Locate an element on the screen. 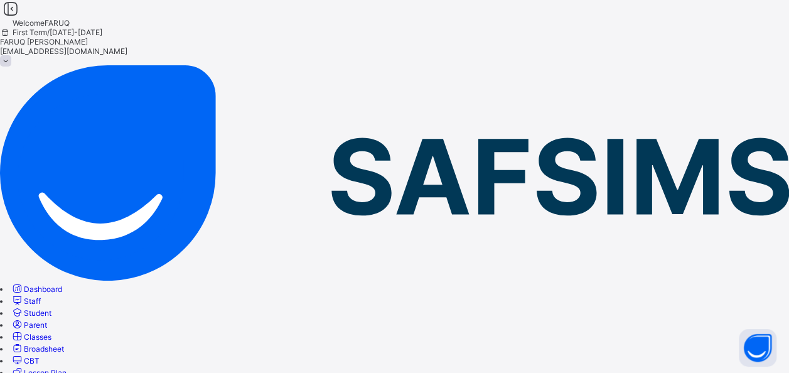 Image resolution: width=789 pixels, height=373 pixels. span: Student is located at coordinates (38, 313).